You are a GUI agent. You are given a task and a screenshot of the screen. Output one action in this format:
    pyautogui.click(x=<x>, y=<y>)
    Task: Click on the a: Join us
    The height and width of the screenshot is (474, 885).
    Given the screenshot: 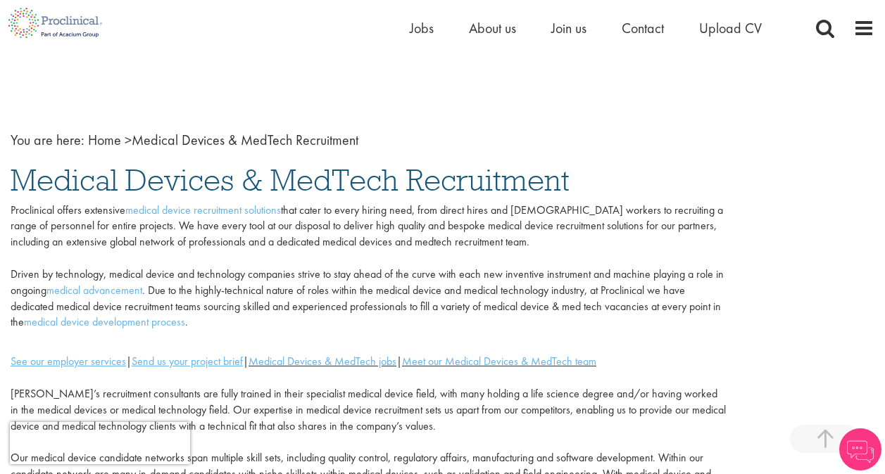 What is the action you would take?
    pyautogui.click(x=569, y=28)
    